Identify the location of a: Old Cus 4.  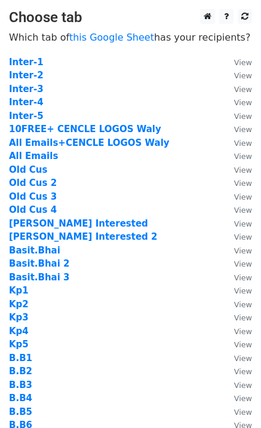
(33, 210).